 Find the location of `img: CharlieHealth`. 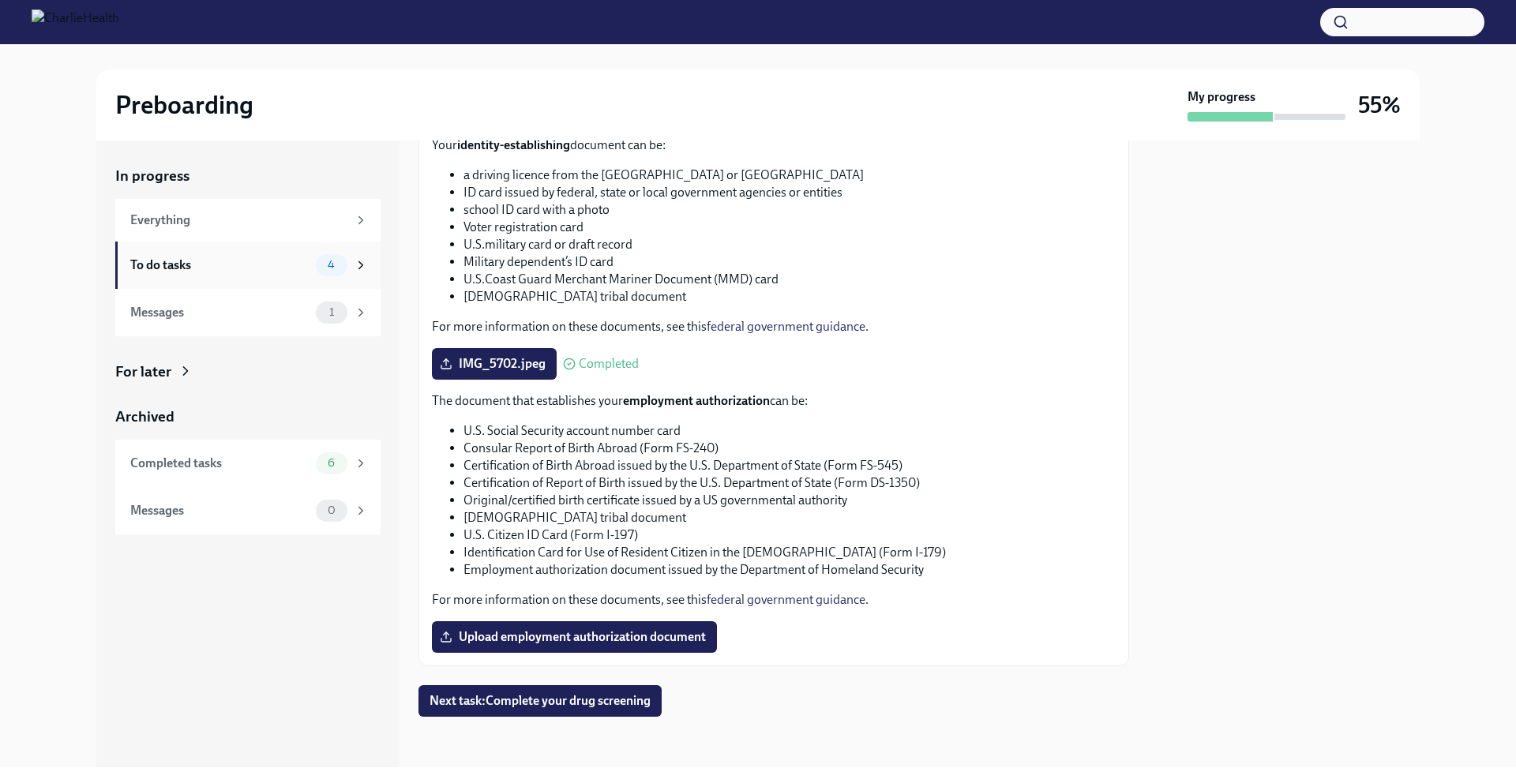

img: CharlieHealth is located at coordinates (75, 22).